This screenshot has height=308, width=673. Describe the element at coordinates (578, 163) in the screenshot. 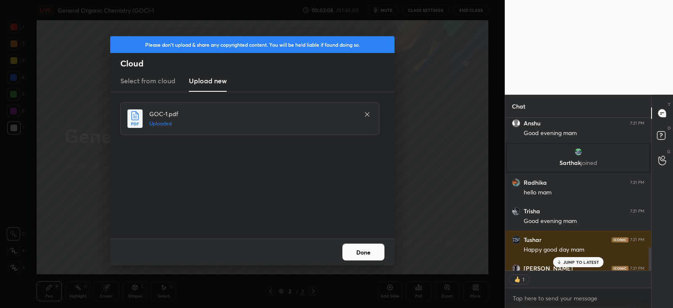

I see `p: Sarthak` at that location.